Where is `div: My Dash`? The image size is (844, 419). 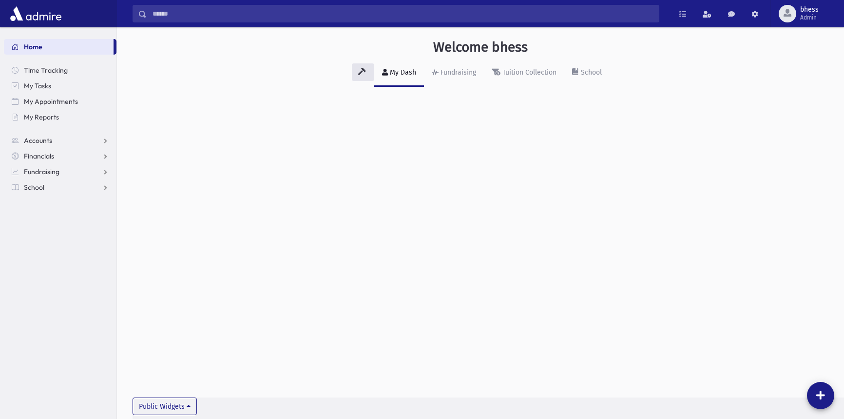
div: My Dash is located at coordinates (402, 72).